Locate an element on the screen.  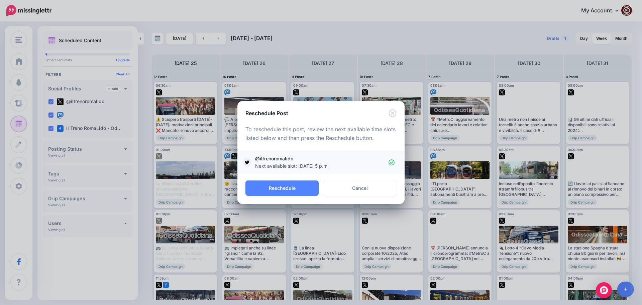
button: Close is located at coordinates (393, 113).